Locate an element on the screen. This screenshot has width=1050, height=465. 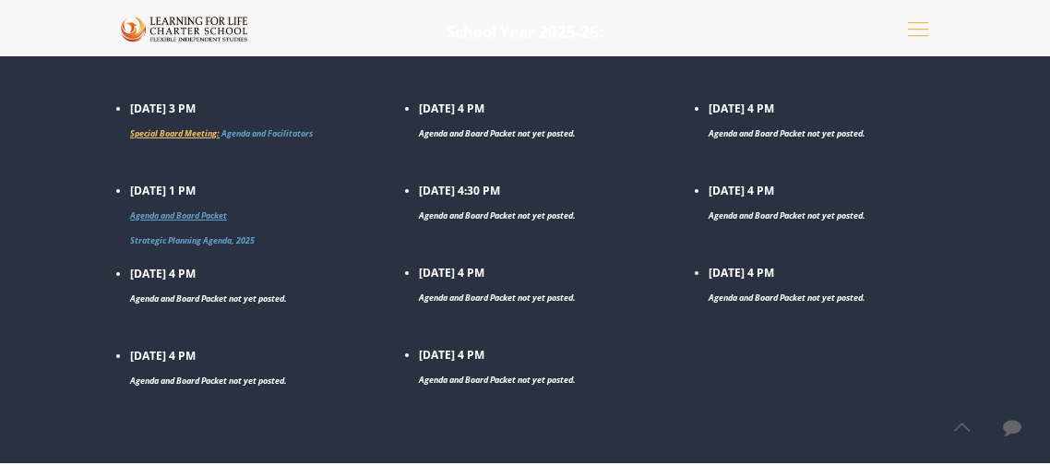
img: Board Meetings is located at coordinates (185, 29).